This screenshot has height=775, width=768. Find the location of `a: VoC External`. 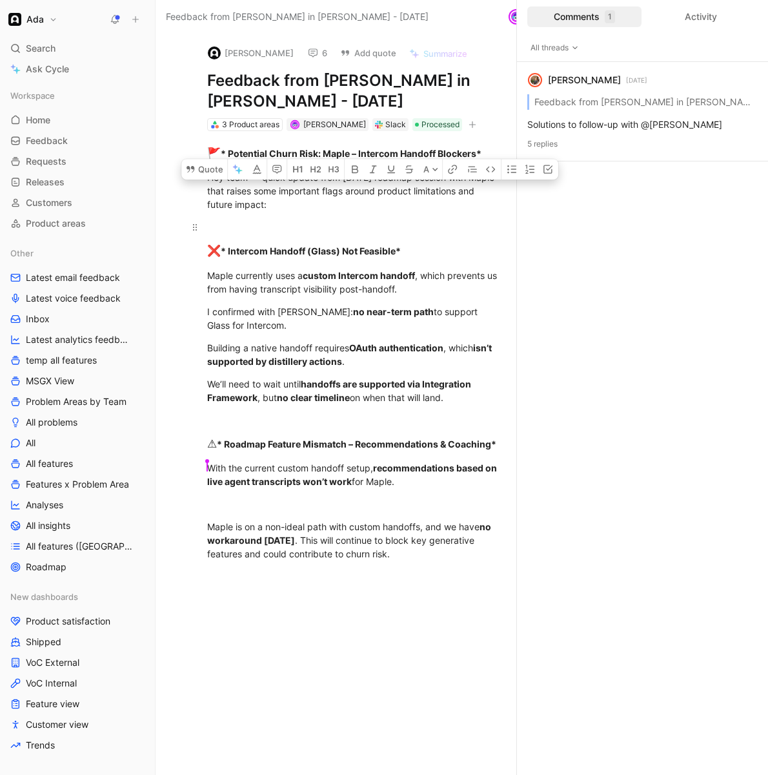

a: VoC External is located at coordinates (77, 663).